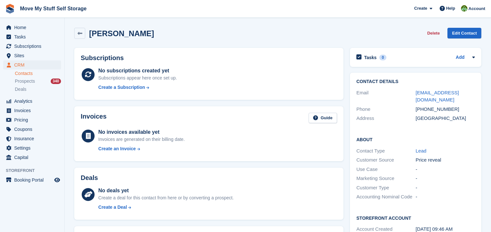  Describe the element at coordinates (138, 71) in the screenshot. I see `div: No subscriptions created yet` at that location.